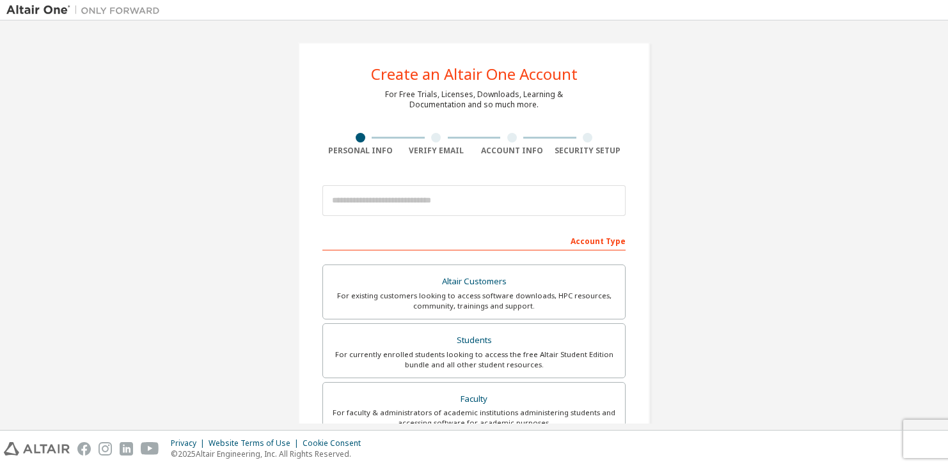 The height and width of the screenshot is (467, 948). What do you see at coordinates (84, 449) in the screenshot?
I see `img: facebook.svg` at bounding box center [84, 449].